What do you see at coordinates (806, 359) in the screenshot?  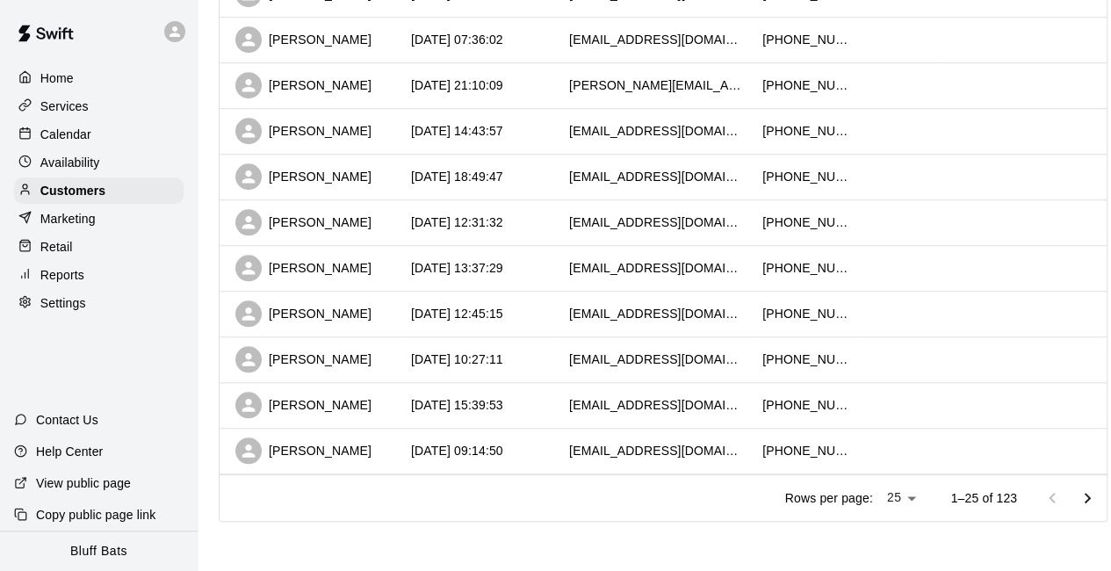 I see `div: +13615617044` at bounding box center [806, 359].